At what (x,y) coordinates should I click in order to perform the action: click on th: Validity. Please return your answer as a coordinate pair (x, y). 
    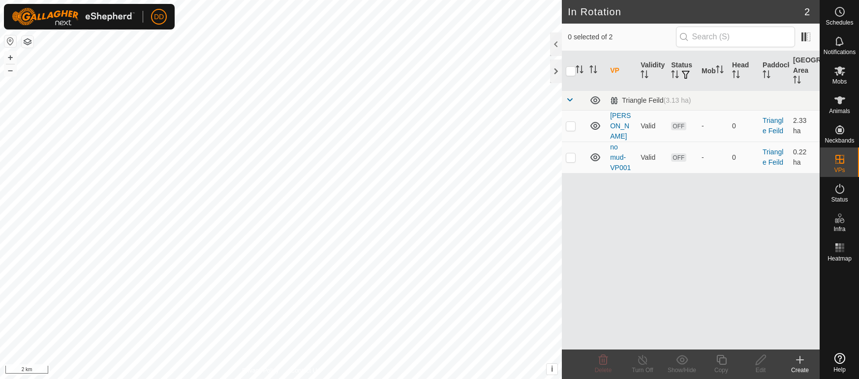
    Looking at the image, I should click on (652, 71).